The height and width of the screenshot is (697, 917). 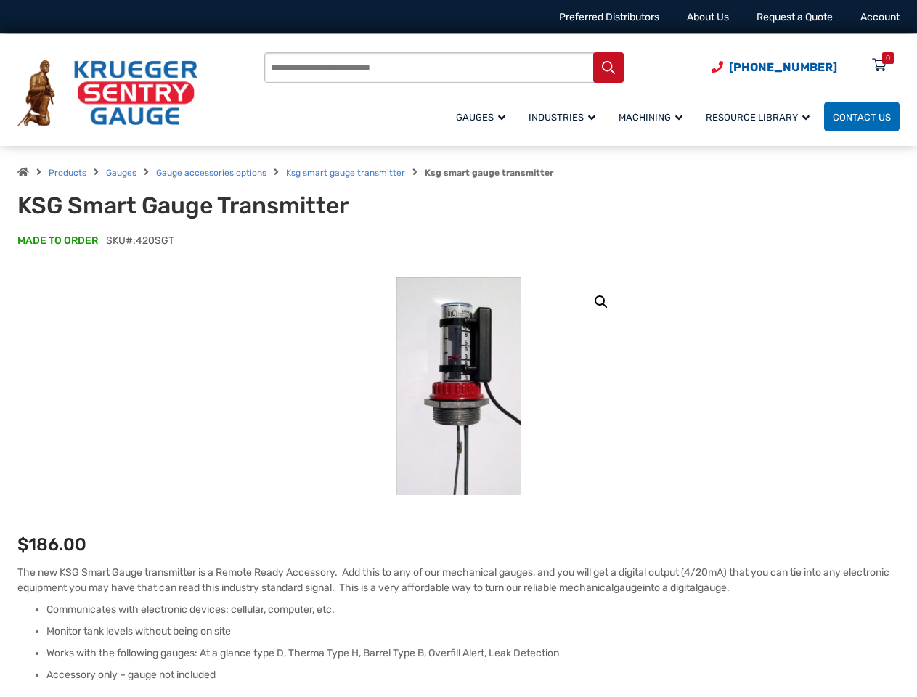 What do you see at coordinates (473, 632) in the screenshot?
I see `li: Monitor tank levels without being on site` at bounding box center [473, 632].